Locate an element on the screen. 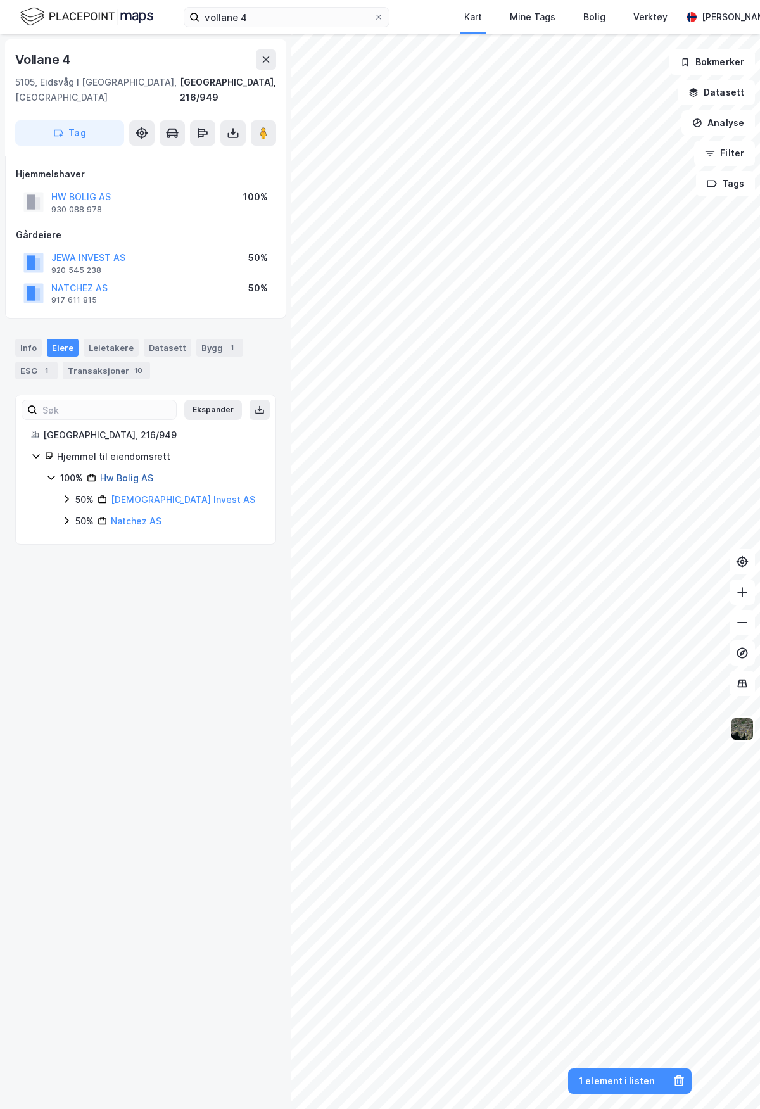  div: Datasett is located at coordinates (167, 348).